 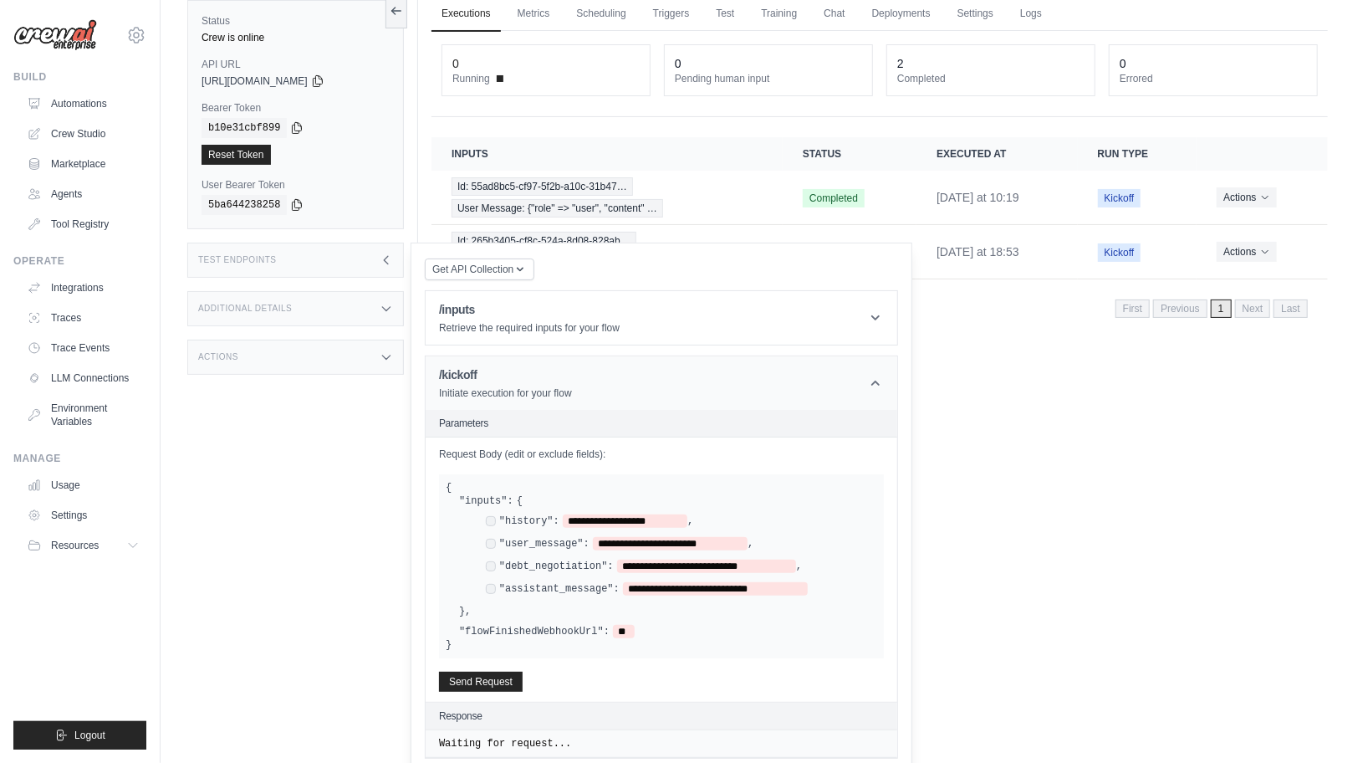 I want to click on span: Last, so click(x=1291, y=309).